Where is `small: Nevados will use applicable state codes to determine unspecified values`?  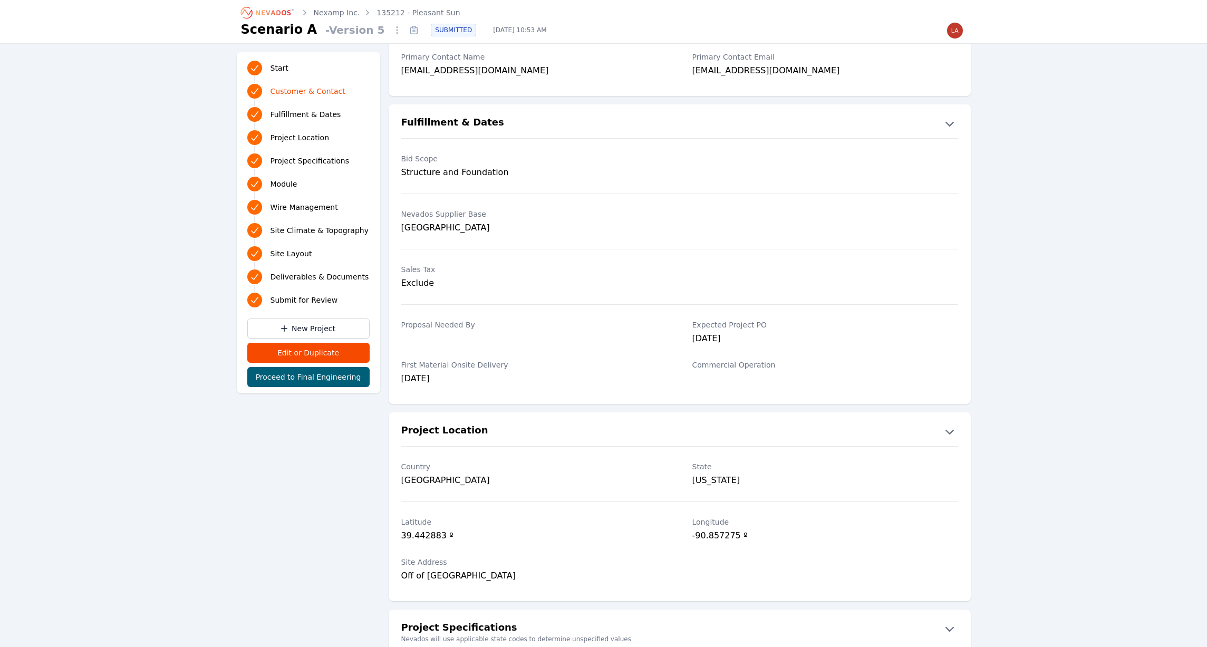
small: Nevados will use applicable state codes to determine unspecified values is located at coordinates (680, 639).